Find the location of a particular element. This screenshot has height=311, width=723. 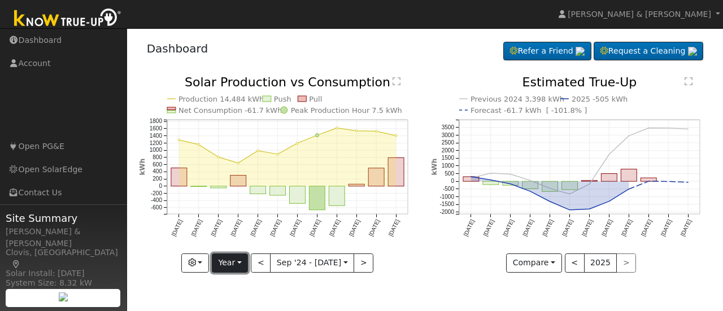

text: Forecast -61.7 kWh [ -101.8% ] is located at coordinates (528, 110).